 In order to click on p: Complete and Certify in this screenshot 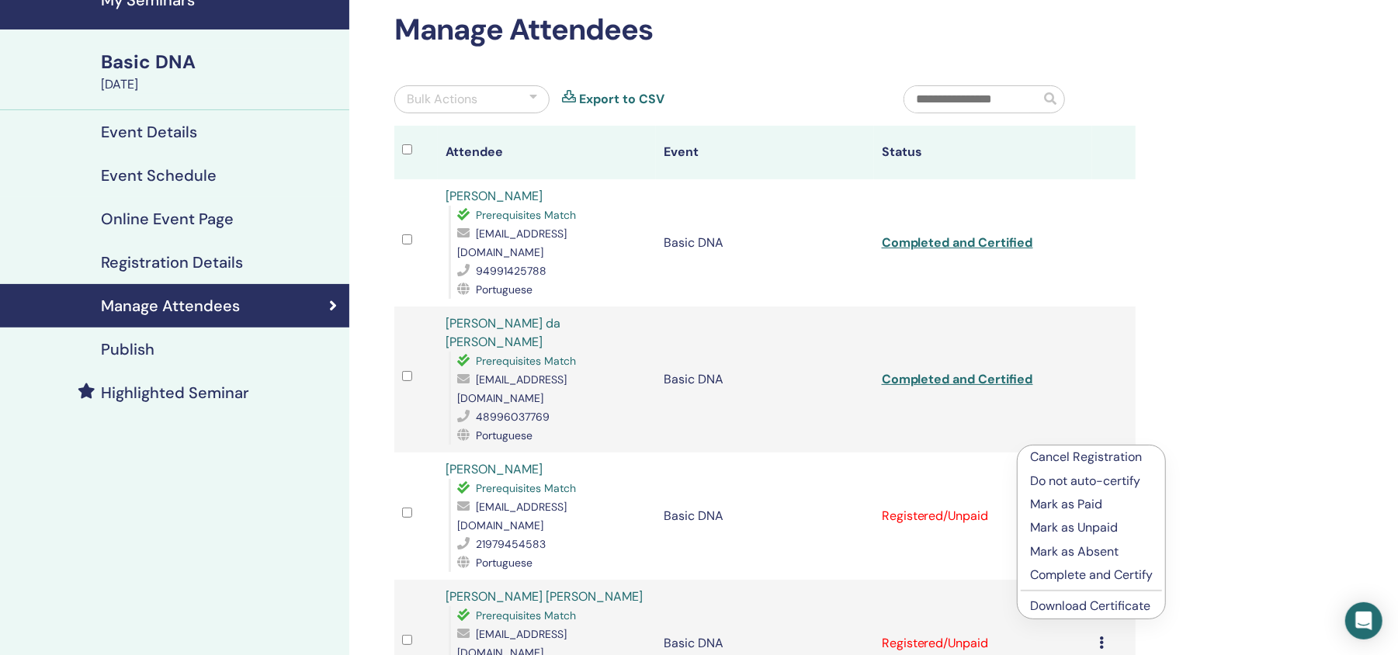, I will do `click(1091, 575)`.